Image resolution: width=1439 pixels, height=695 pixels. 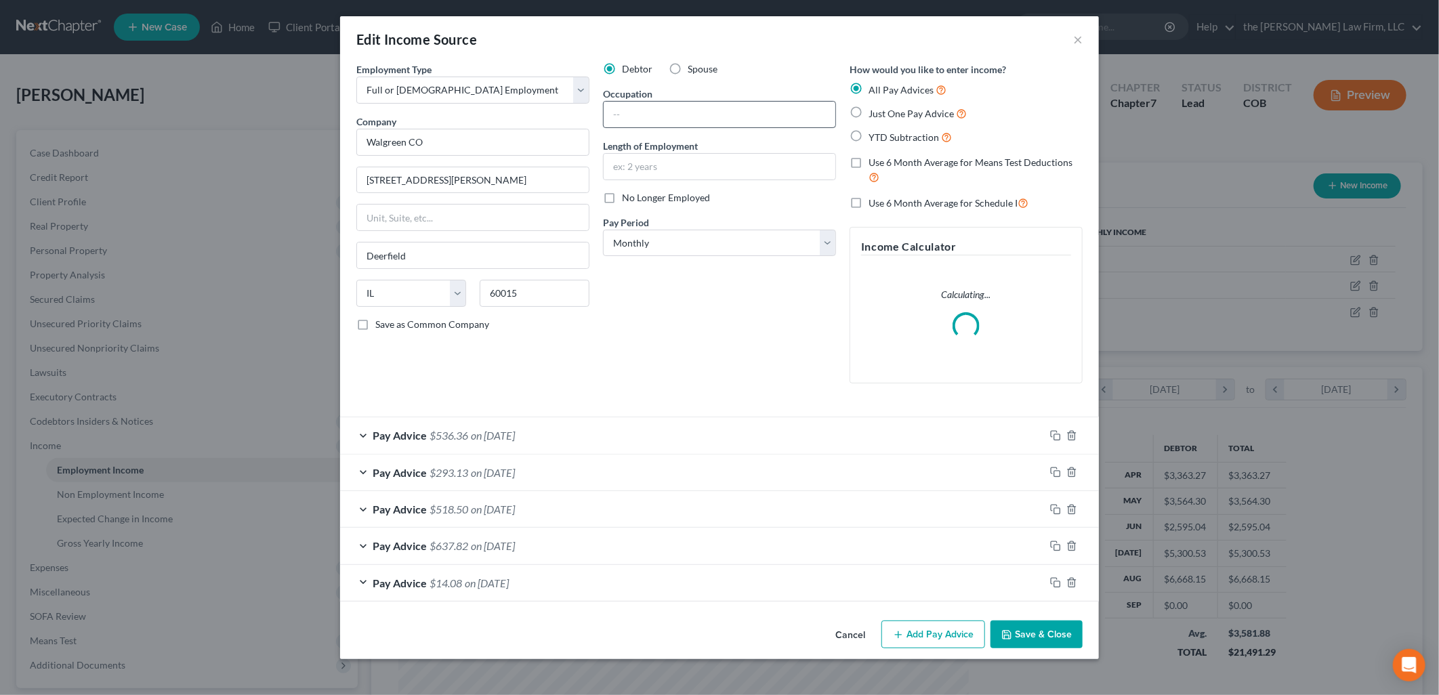 What do you see at coordinates (376, 121) in the screenshot?
I see `span: Company` at bounding box center [376, 121].